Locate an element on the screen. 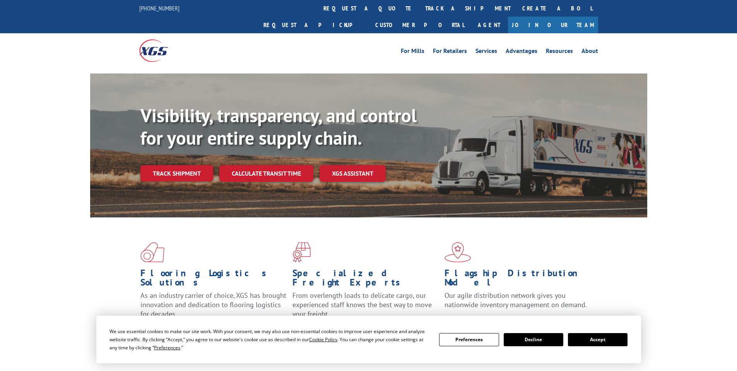 This screenshot has height=371, width=737. a: Customer Portal is located at coordinates (420, 25).